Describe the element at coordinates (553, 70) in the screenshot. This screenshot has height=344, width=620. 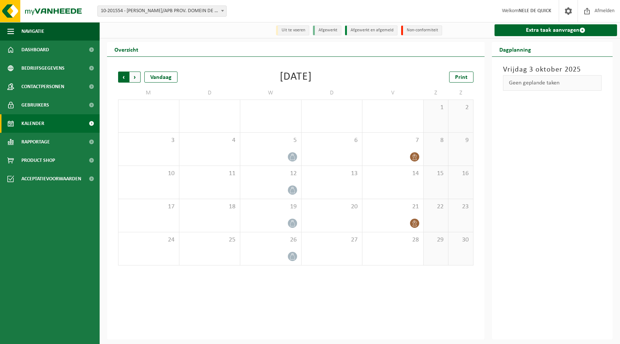
I see `h3: Vrijdag 3 oktober 2025` at that location.